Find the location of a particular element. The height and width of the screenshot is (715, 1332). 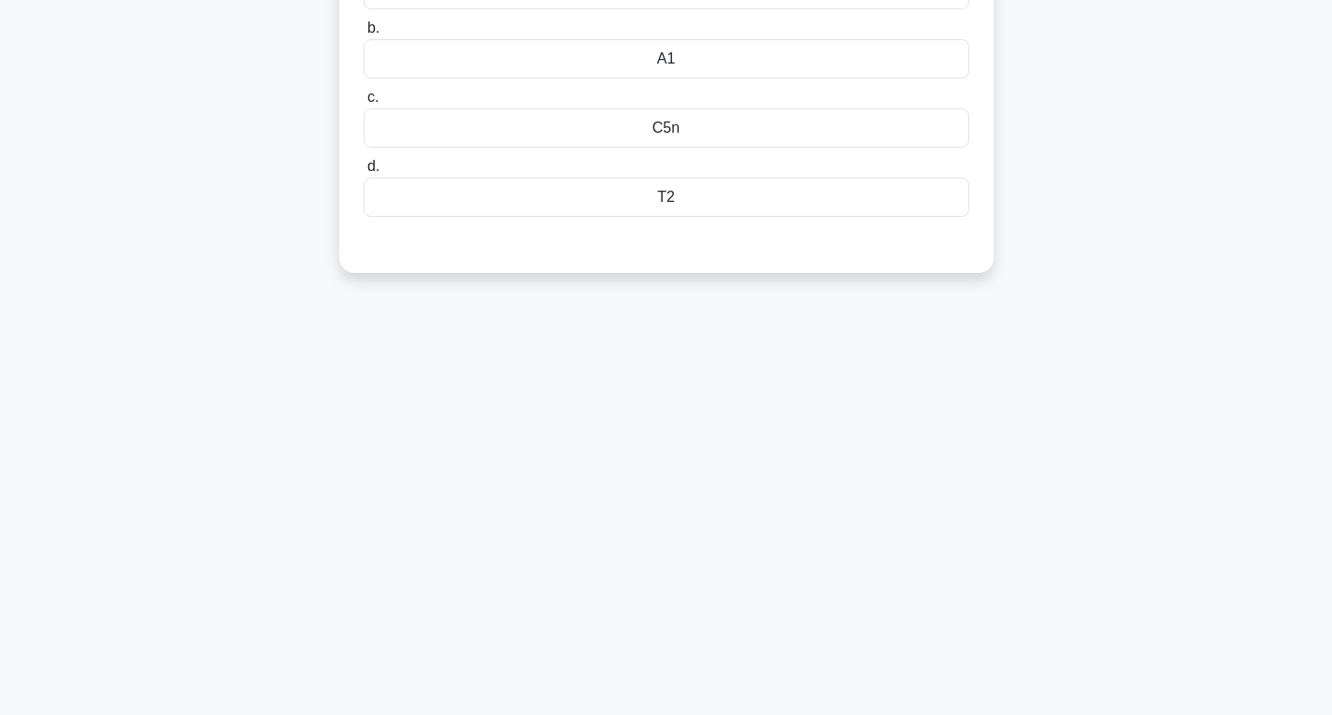

div: A1 is located at coordinates (667, 59).